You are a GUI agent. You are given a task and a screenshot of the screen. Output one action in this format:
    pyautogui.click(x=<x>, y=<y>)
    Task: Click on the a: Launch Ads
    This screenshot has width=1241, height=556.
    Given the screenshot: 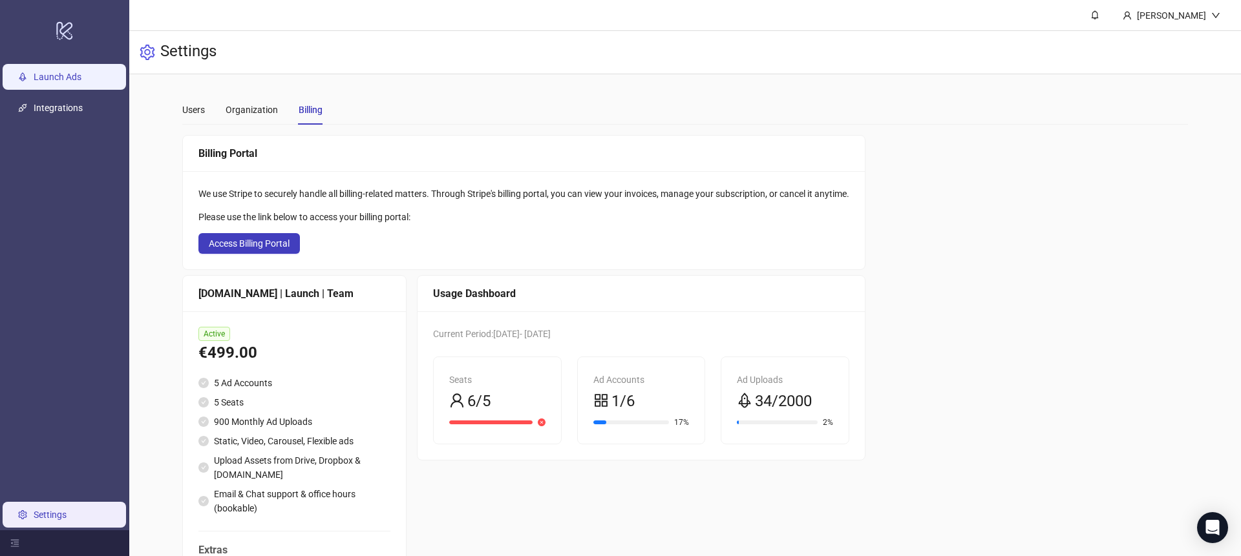 What is the action you would take?
    pyautogui.click(x=58, y=77)
    